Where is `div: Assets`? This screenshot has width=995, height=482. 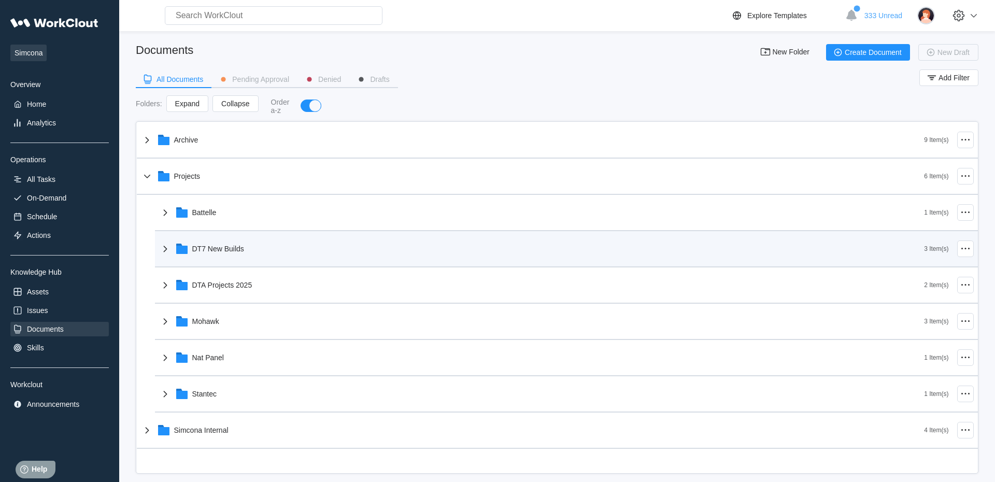 div: Assets is located at coordinates (38, 292).